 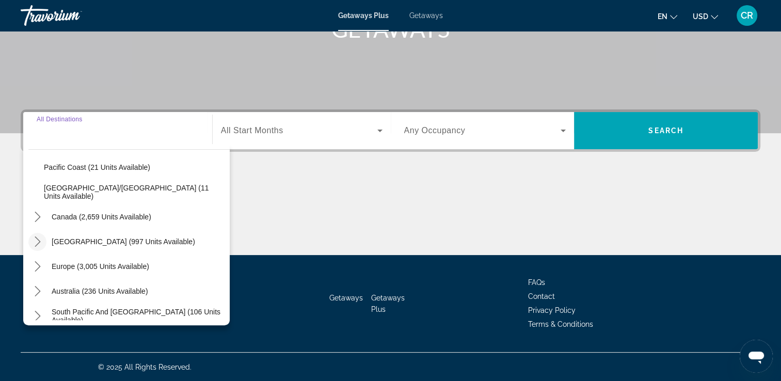 What do you see at coordinates (134, 167) in the screenshot?
I see `button: Select destination: Pacific Coast (21 units available)` at bounding box center [134, 167].